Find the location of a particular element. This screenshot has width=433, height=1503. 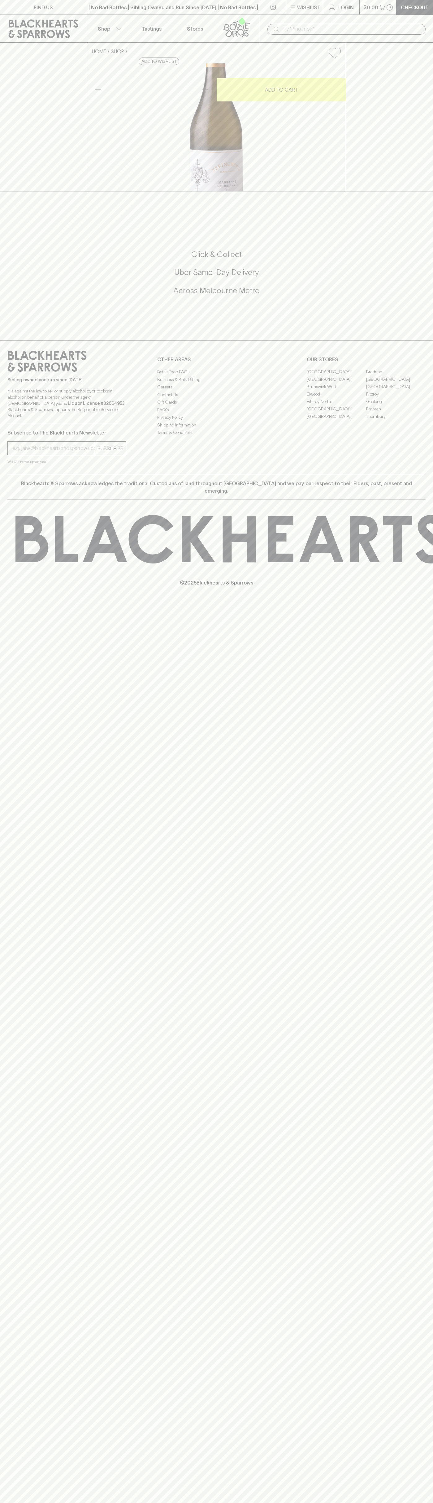

a: FAQ's is located at coordinates (217, 410).